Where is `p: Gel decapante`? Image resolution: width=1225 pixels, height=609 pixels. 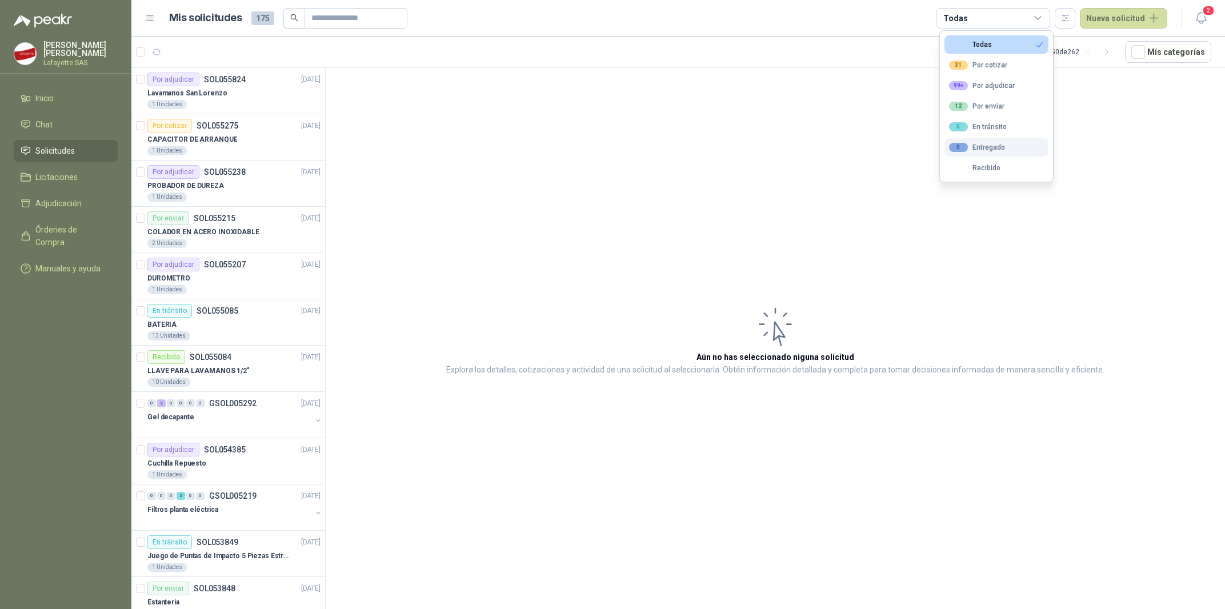
p: Gel decapante is located at coordinates (170, 417).